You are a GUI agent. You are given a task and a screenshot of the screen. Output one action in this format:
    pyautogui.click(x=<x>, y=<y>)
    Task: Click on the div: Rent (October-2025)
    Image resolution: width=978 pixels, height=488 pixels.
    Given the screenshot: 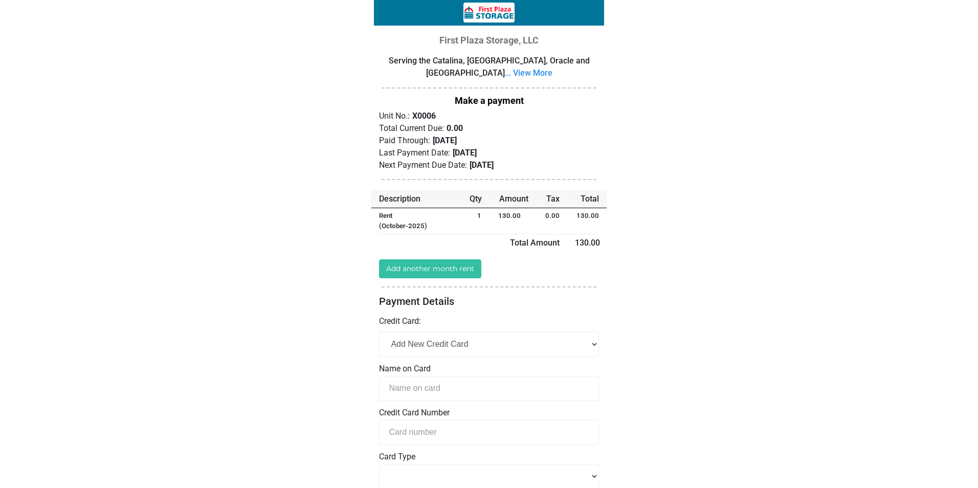 What is the action you would take?
    pyautogui.click(x=420, y=221)
    